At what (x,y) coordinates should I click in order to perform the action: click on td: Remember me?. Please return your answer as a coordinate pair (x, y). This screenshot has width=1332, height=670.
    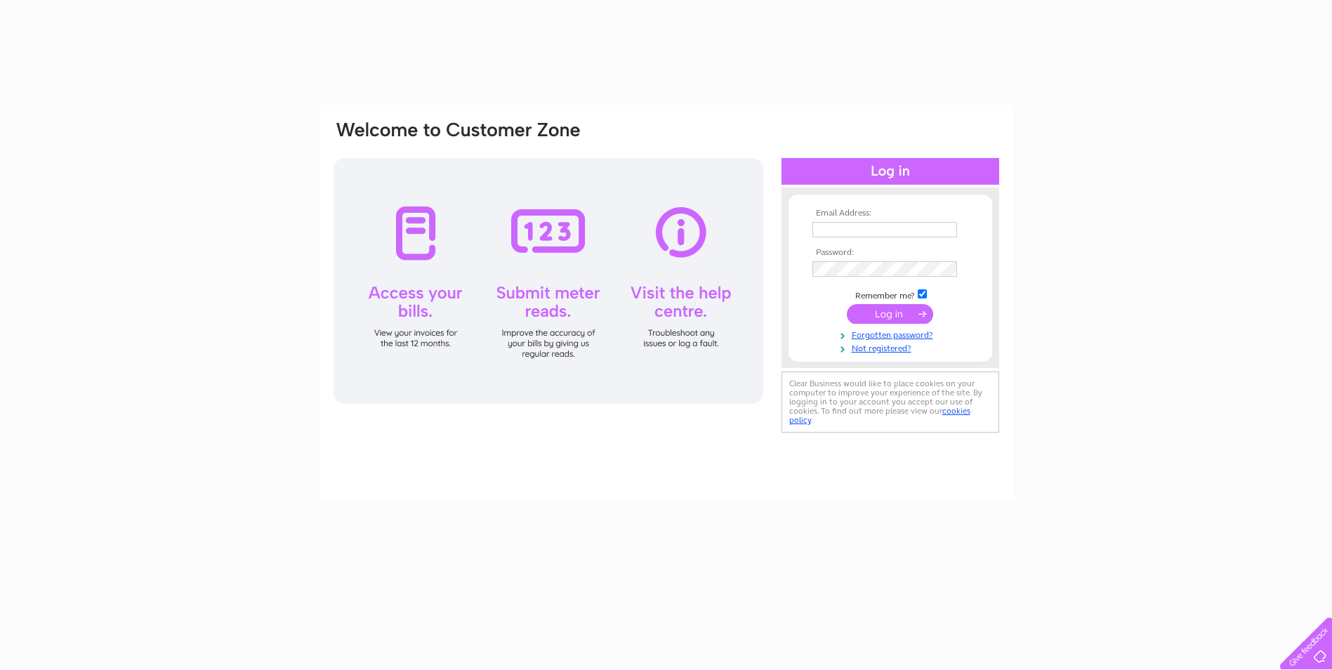
    Looking at the image, I should click on (891, 294).